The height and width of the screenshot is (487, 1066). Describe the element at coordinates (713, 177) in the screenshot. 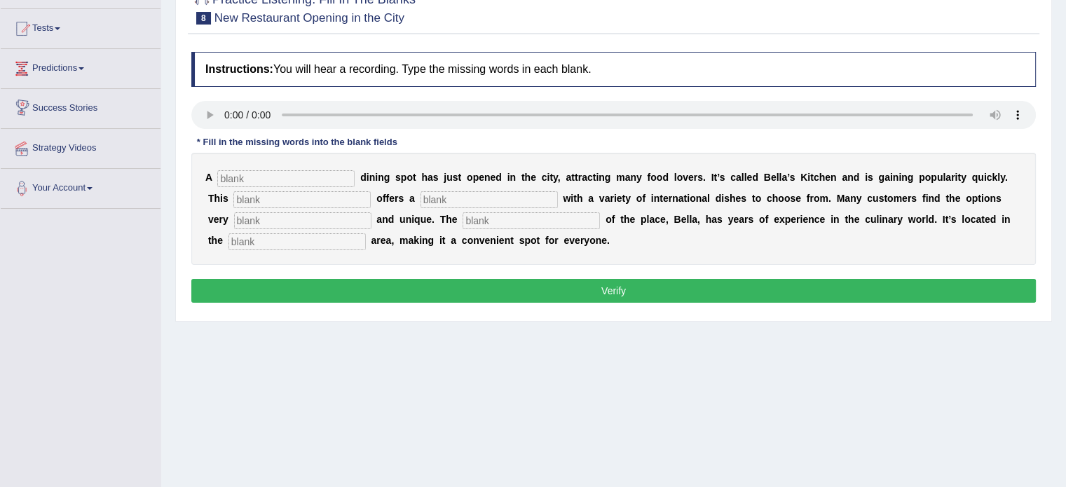

I see `b: I` at that location.